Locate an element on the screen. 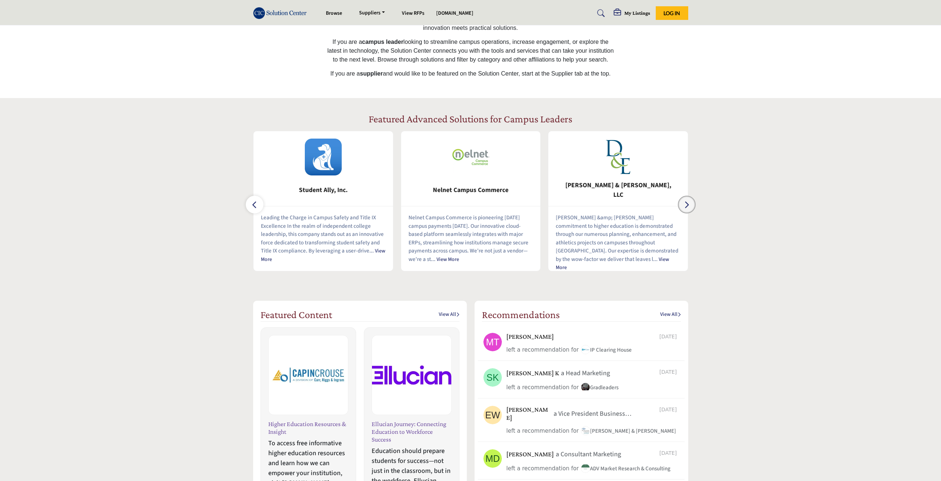 The width and height of the screenshot is (941, 481). span: Student Ally, Inc. is located at coordinates (323, 190).